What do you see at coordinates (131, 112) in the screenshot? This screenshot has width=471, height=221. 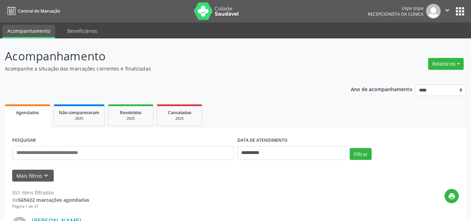 I see `span: Resolvidos` at bounding box center [131, 112].